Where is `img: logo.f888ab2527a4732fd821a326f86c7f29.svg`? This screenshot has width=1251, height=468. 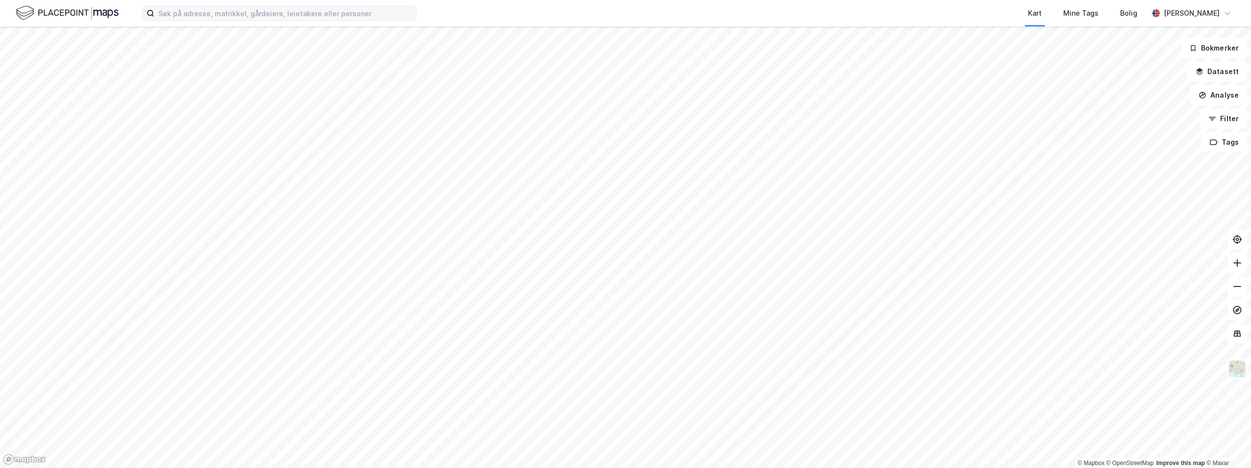
img: logo.f888ab2527a4732fd821a326f86c7f29.svg is located at coordinates (67, 13).